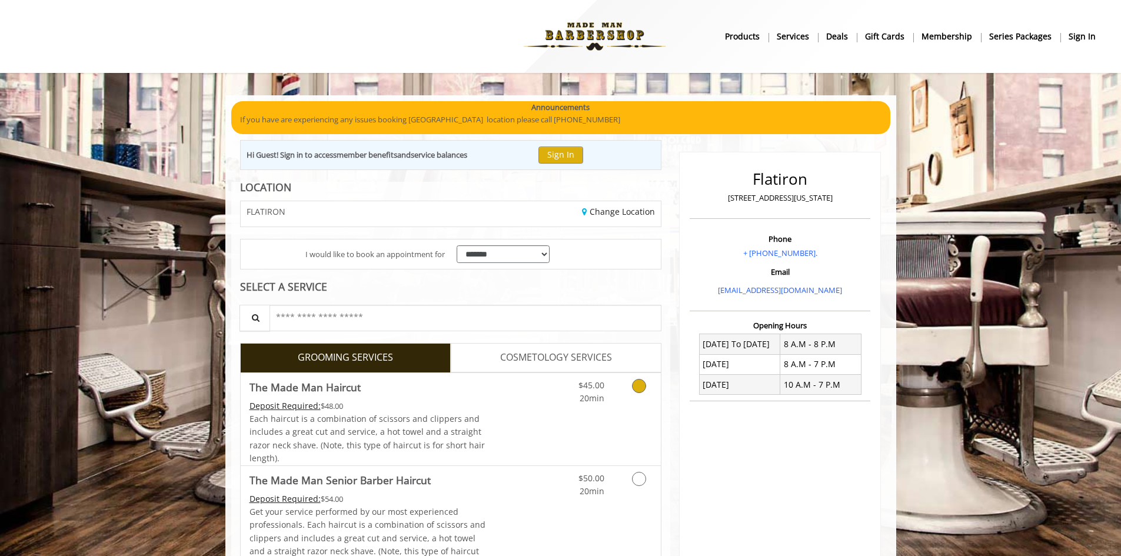 The image size is (1121, 556). I want to click on b: service balances, so click(439, 155).